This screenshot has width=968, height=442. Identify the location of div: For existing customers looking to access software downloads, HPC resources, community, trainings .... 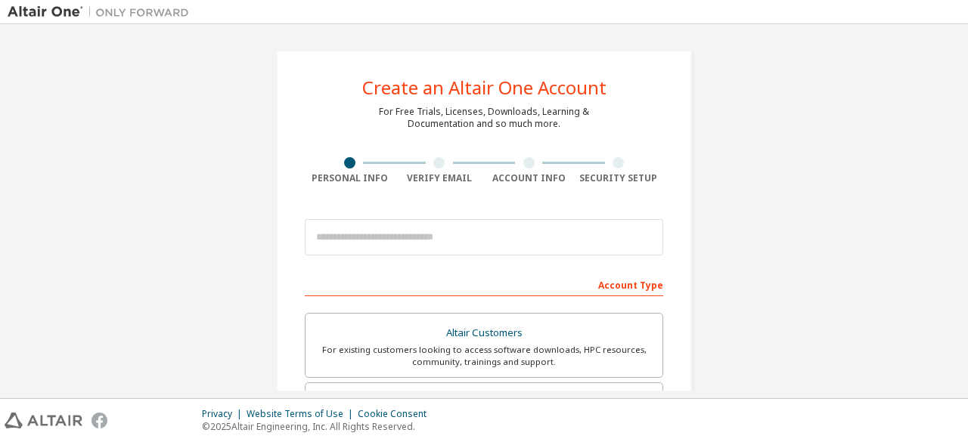
(484, 356).